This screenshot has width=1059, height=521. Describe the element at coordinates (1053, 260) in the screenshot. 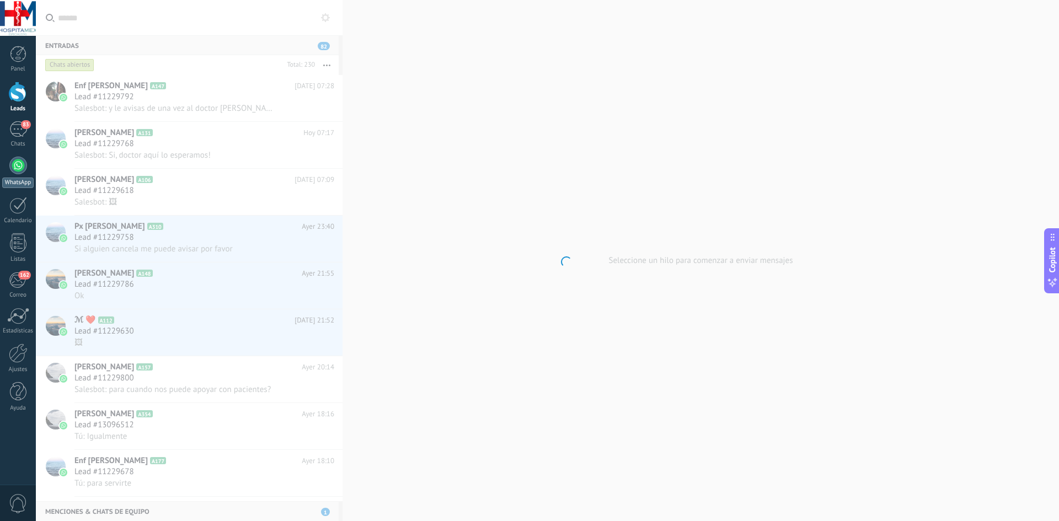

I see `span: Copilot` at that location.